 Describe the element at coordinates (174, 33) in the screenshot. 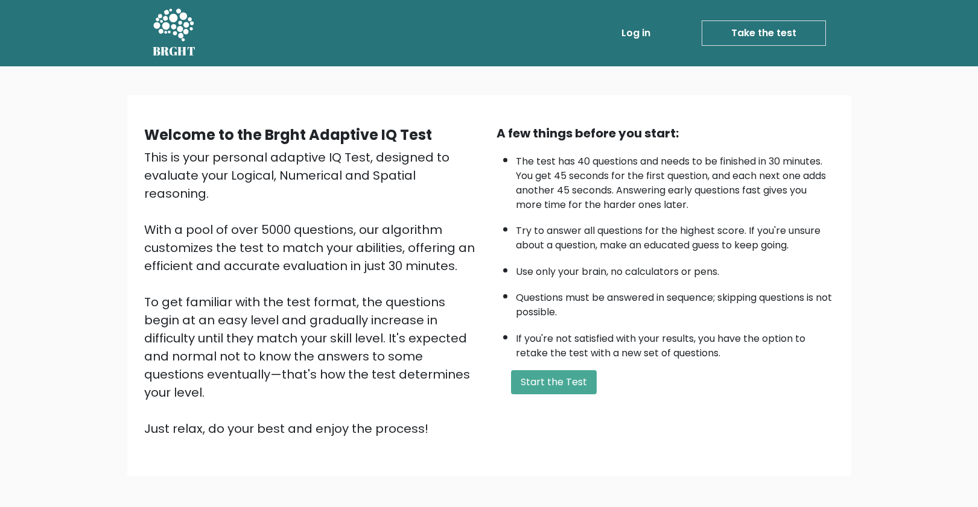

I see `a: BRGHT` at that location.